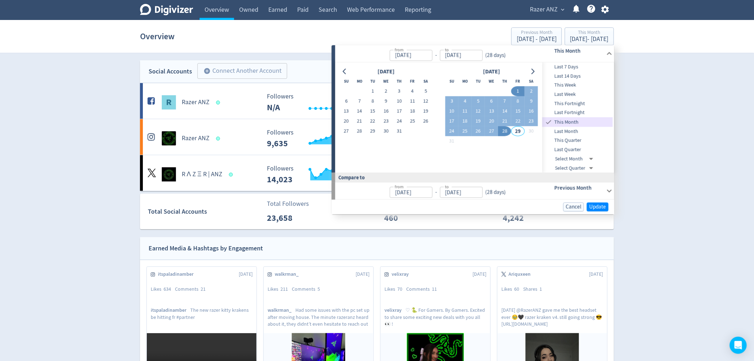 This screenshot has width=754, height=361. Describe the element at coordinates (578, 85) in the screenshot. I see `span: This Week` at that location.